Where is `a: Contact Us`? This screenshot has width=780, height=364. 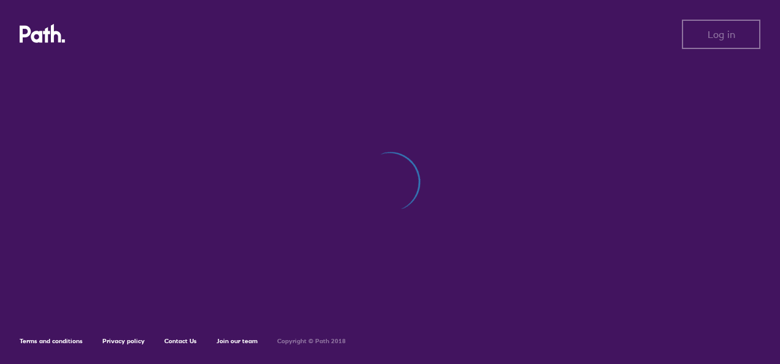
a: Contact Us is located at coordinates (180, 341).